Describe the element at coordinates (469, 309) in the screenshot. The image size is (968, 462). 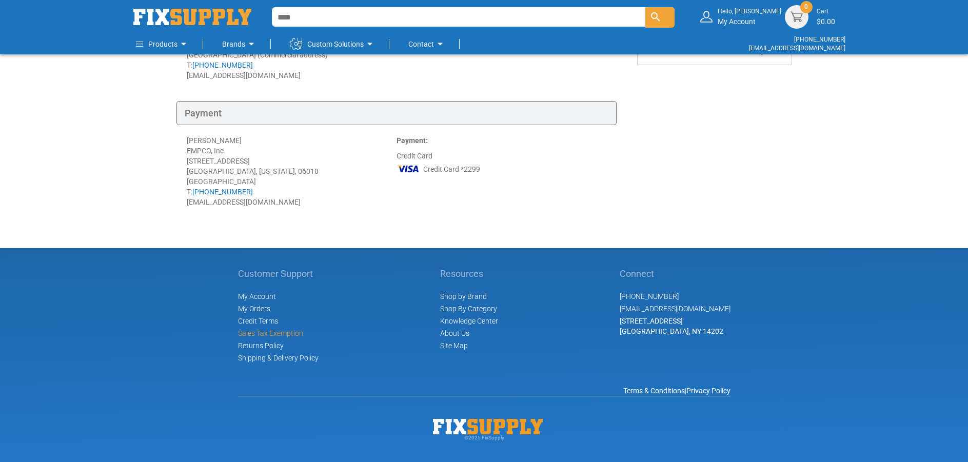
I see `a: Shop By Category` at that location.